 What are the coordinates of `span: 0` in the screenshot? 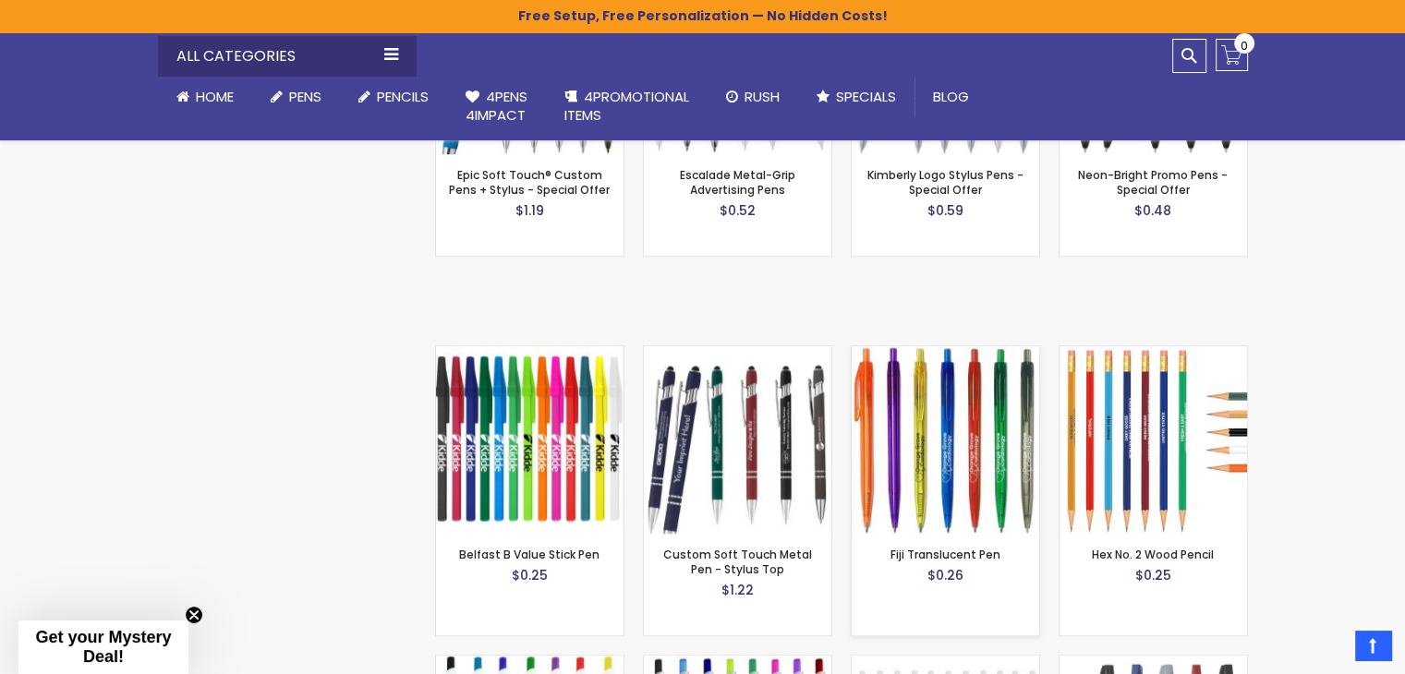 It's located at (1244, 45).